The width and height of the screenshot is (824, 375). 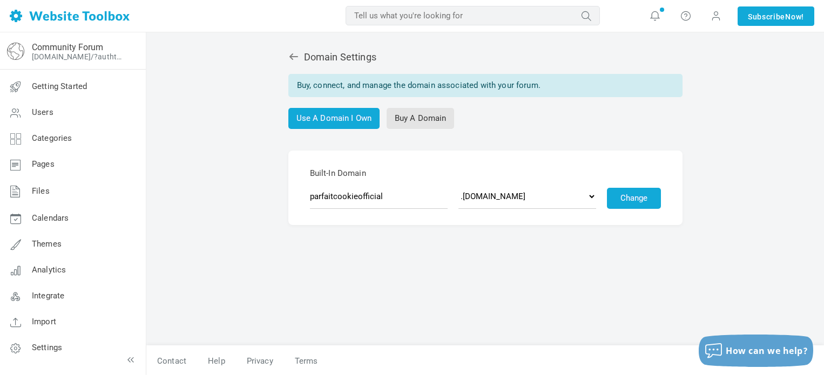 I want to click on input: Tell us what you're looking for, so click(x=472, y=16).